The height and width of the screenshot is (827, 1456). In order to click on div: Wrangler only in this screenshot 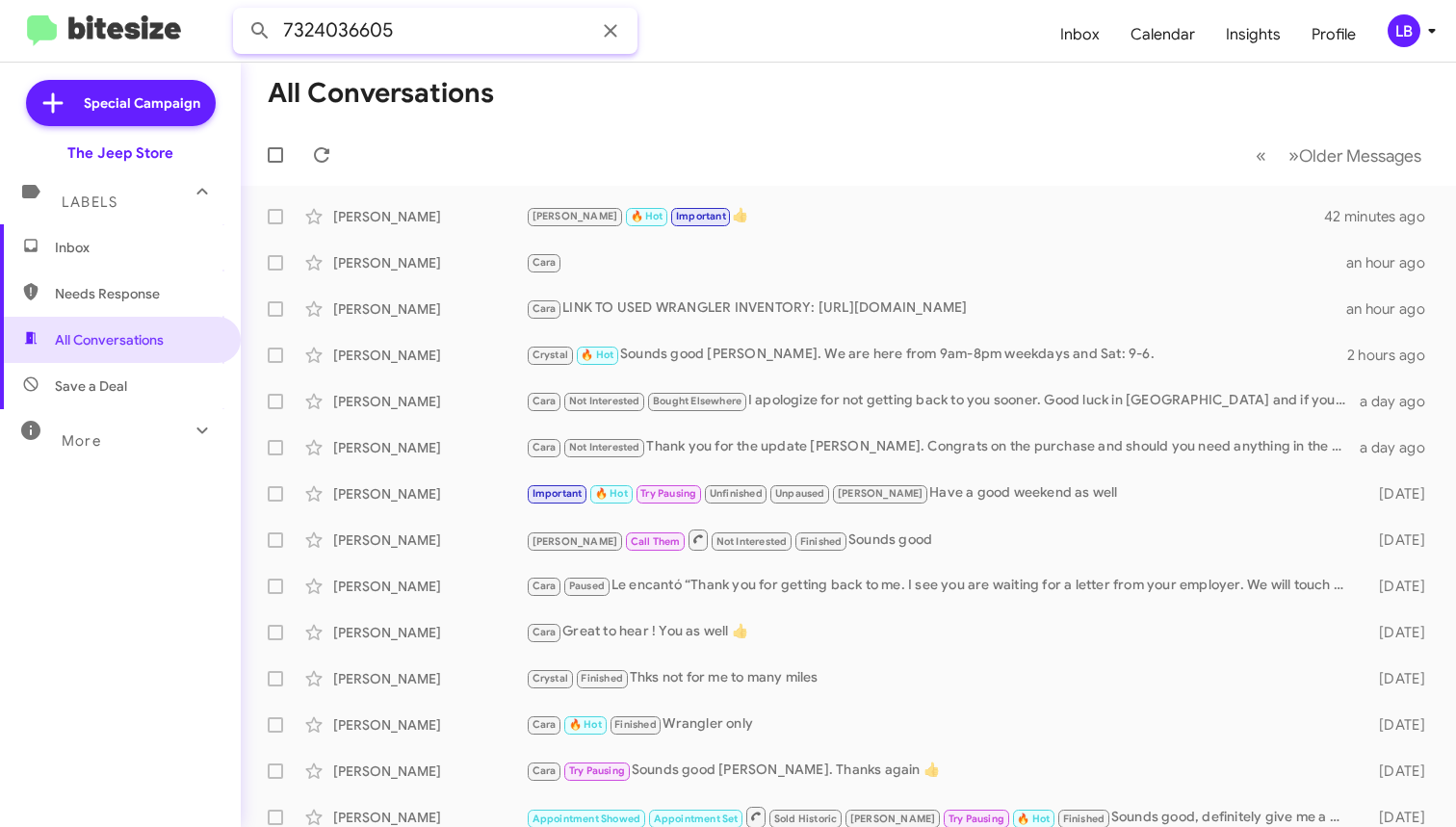, I will do `click(940, 724)`.